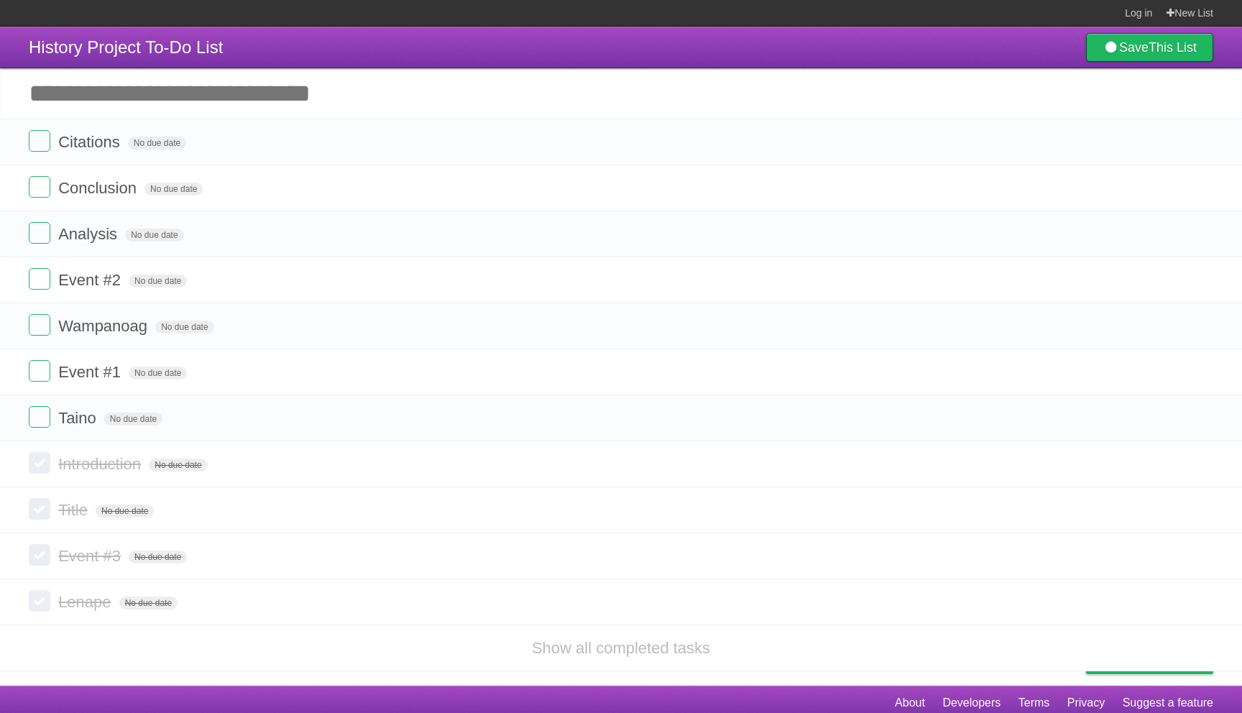 This screenshot has width=1242, height=713. Describe the element at coordinates (79, 418) in the screenshot. I see `span: Taino` at that location.